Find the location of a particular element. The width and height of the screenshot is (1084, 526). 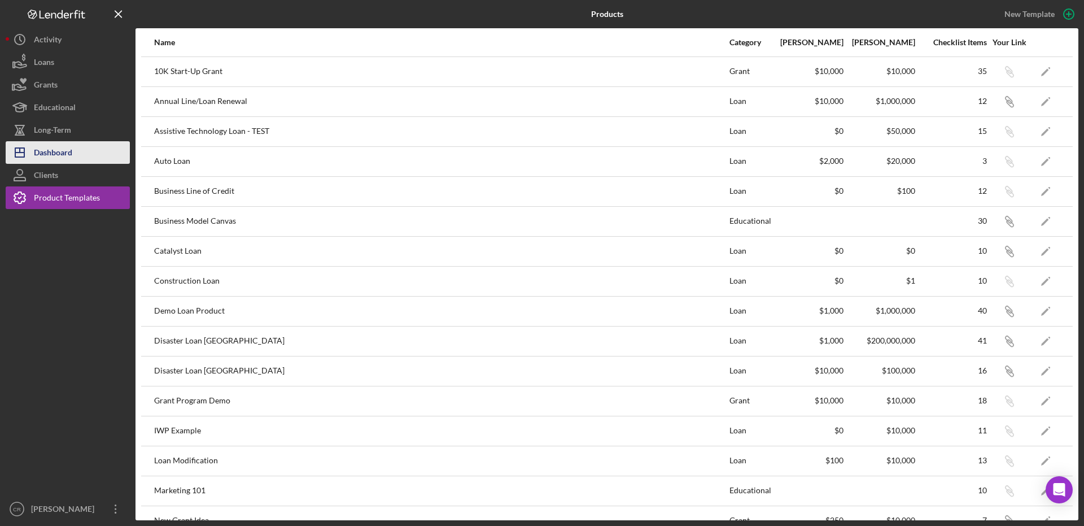

text: CR is located at coordinates (17, 509).